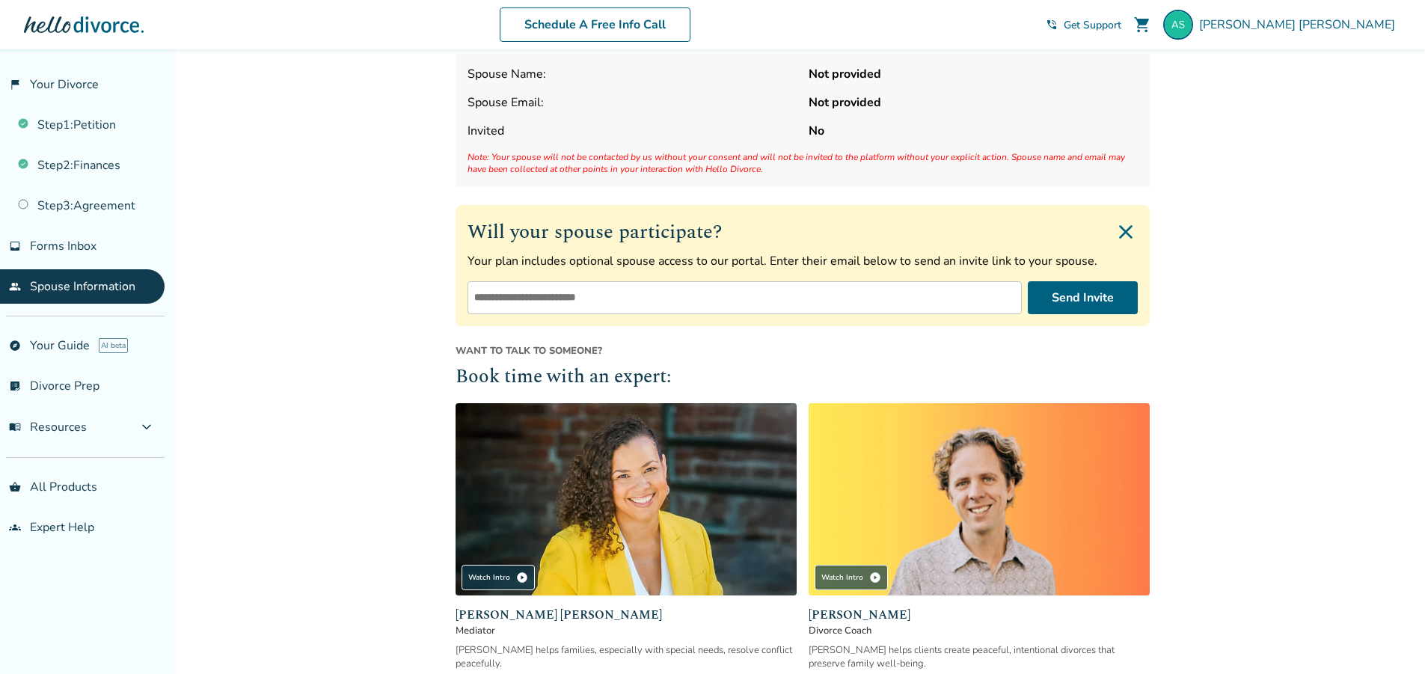 The height and width of the screenshot is (674, 1425). I want to click on div: Chat Widget, so click(1388, 638).